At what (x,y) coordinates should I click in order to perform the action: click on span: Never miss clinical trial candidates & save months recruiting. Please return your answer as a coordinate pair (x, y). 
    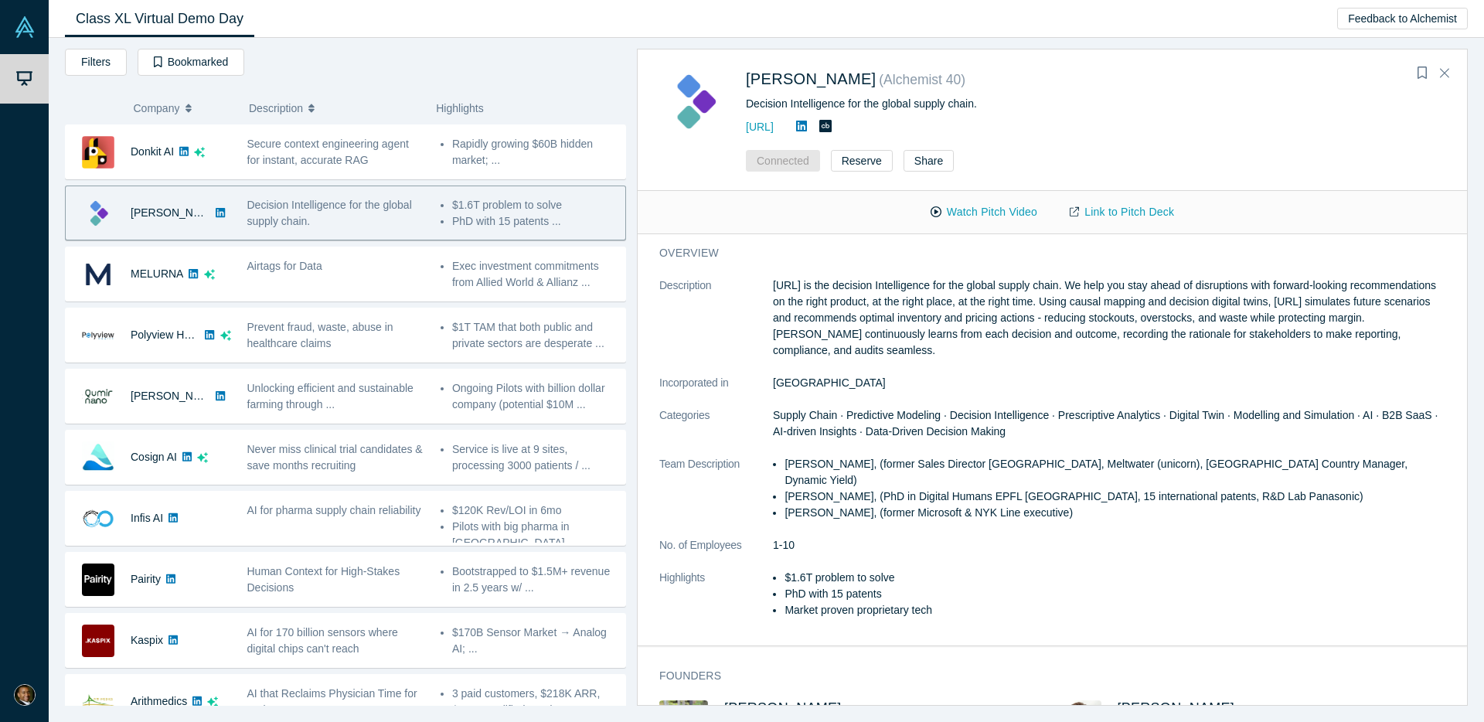
    Looking at the image, I should click on (335, 457).